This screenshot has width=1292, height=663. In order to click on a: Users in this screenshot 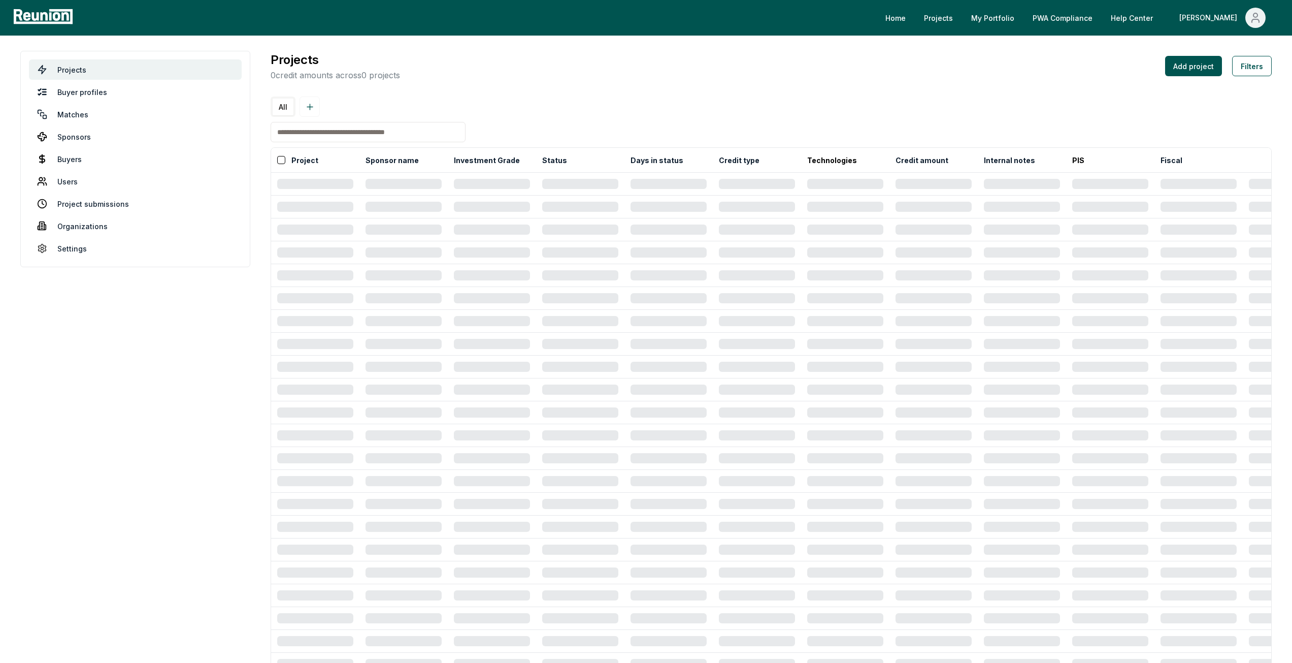, I will do `click(135, 181)`.